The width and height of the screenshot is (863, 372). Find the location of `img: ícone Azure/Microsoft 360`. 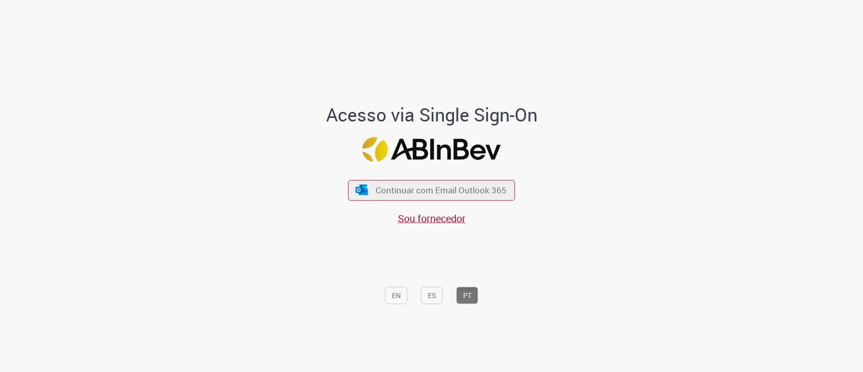

img: ícone Azure/Microsoft 360 is located at coordinates (361, 190).